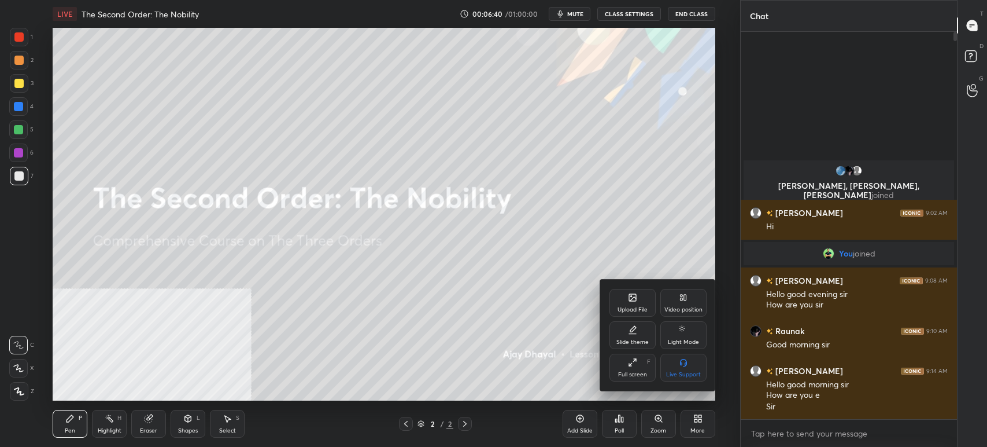 This screenshot has height=447, width=987. I want to click on div: Full screen, so click(633, 374).